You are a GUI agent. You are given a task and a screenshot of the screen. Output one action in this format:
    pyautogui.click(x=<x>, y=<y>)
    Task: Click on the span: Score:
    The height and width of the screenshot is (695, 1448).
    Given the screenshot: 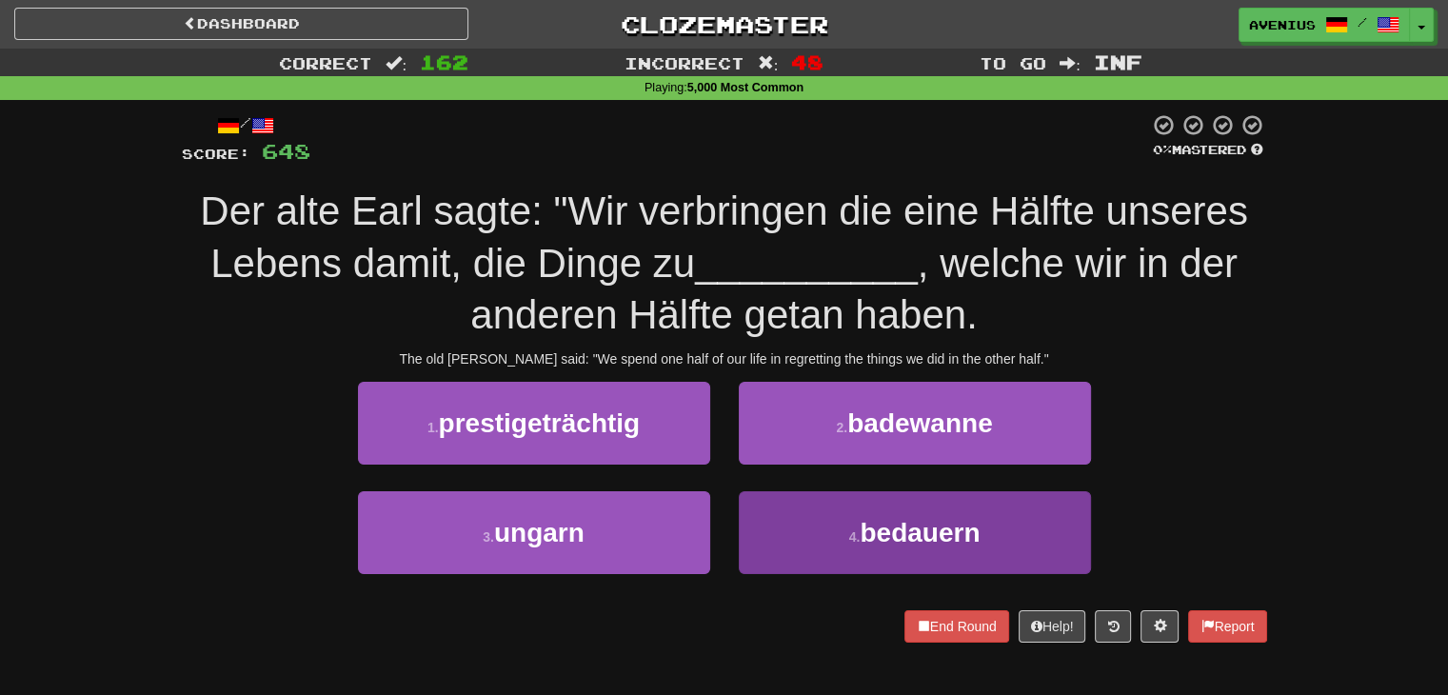 What is the action you would take?
    pyautogui.click(x=216, y=153)
    